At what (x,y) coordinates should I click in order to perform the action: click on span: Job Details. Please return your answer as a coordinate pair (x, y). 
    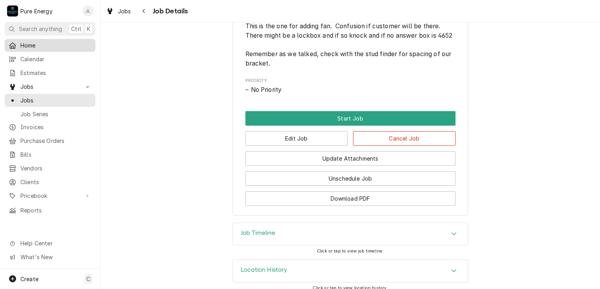
    Looking at the image, I should click on (169, 11).